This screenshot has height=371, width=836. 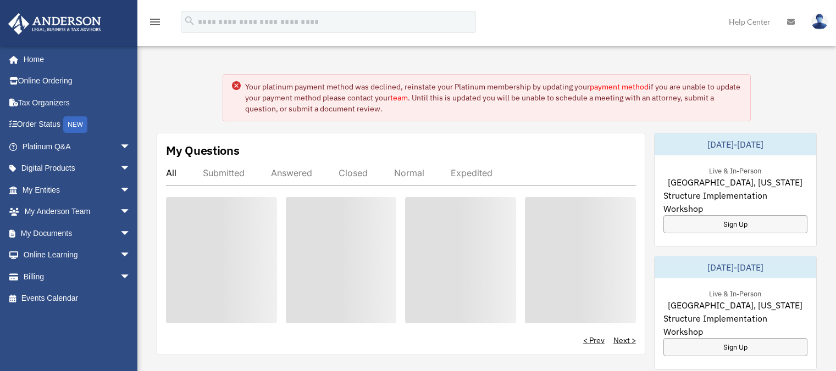 What do you see at coordinates (593, 341) in the screenshot?
I see `a: < Prev` at bounding box center [593, 341].